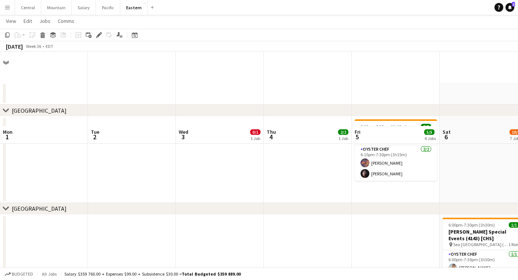 The height and width of the screenshot is (280, 518). Describe the element at coordinates (256, 132) in the screenshot. I see `span: 0/1` at that location.